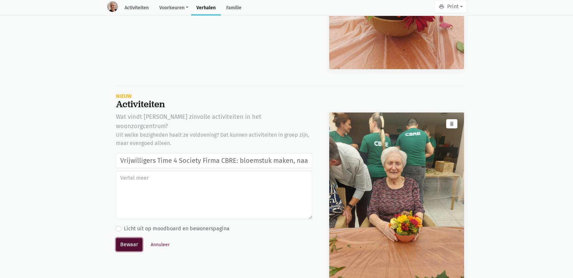  Describe the element at coordinates (206, 8) in the screenshot. I see `a: Verhalen` at that location.